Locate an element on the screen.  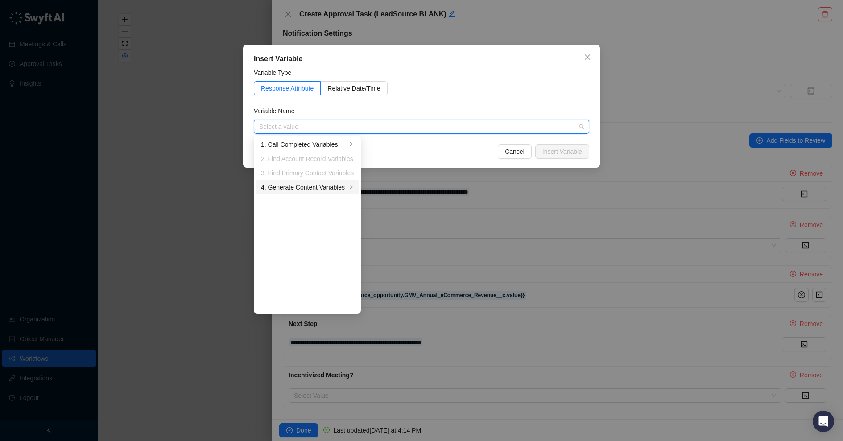
li: 4. Generate Content Variables is located at coordinates (307, 187).